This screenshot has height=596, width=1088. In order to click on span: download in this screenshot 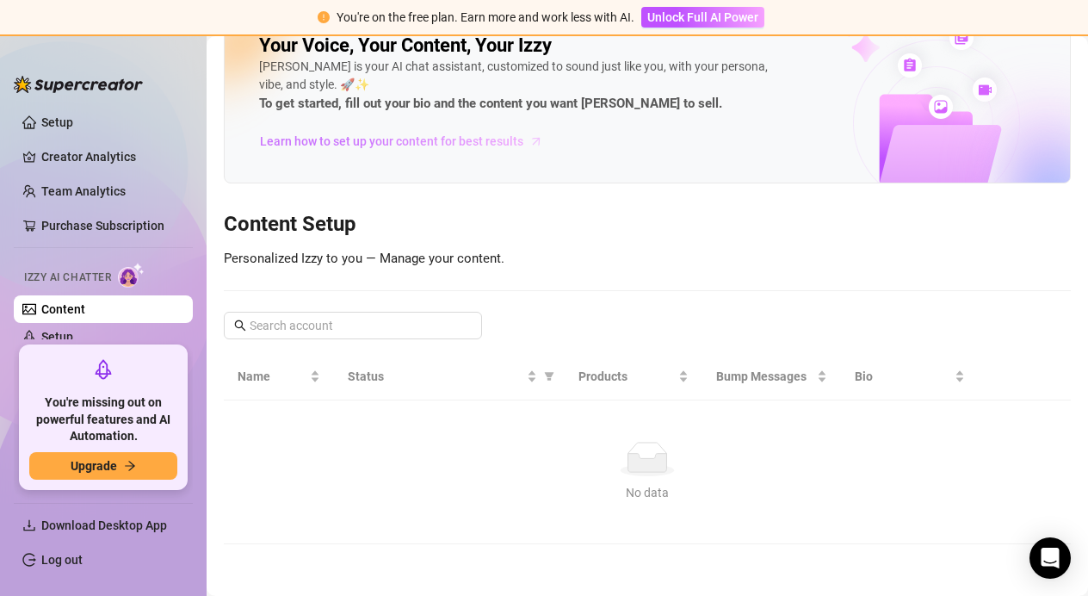, I will do `click(29, 525)`.